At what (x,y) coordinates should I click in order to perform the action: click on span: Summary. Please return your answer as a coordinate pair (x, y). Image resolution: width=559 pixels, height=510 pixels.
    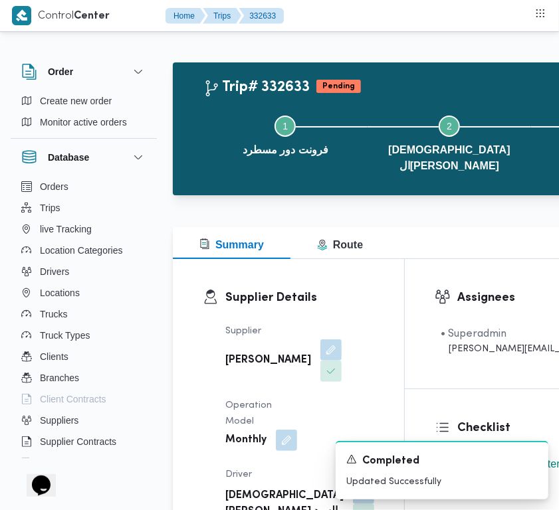
    Looking at the image, I should click on (231, 244).